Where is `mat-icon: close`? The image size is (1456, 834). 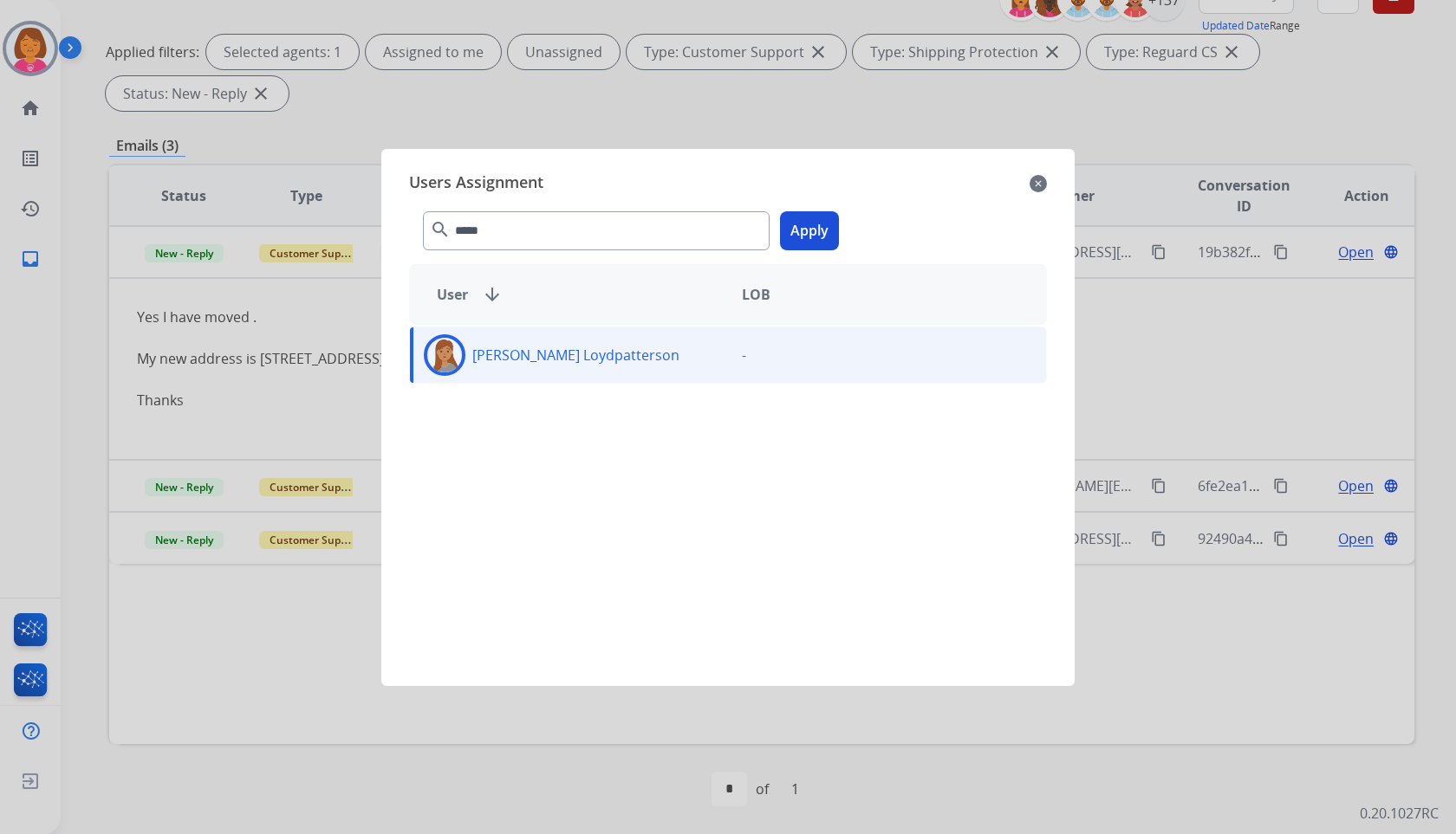 mat-icon: close is located at coordinates (1038, 184).